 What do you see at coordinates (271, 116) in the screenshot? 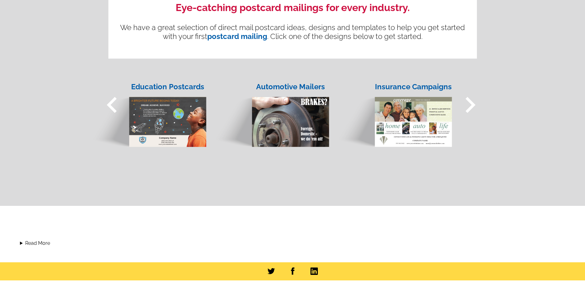
I see `img: automotive.png` at bounding box center [271, 116].